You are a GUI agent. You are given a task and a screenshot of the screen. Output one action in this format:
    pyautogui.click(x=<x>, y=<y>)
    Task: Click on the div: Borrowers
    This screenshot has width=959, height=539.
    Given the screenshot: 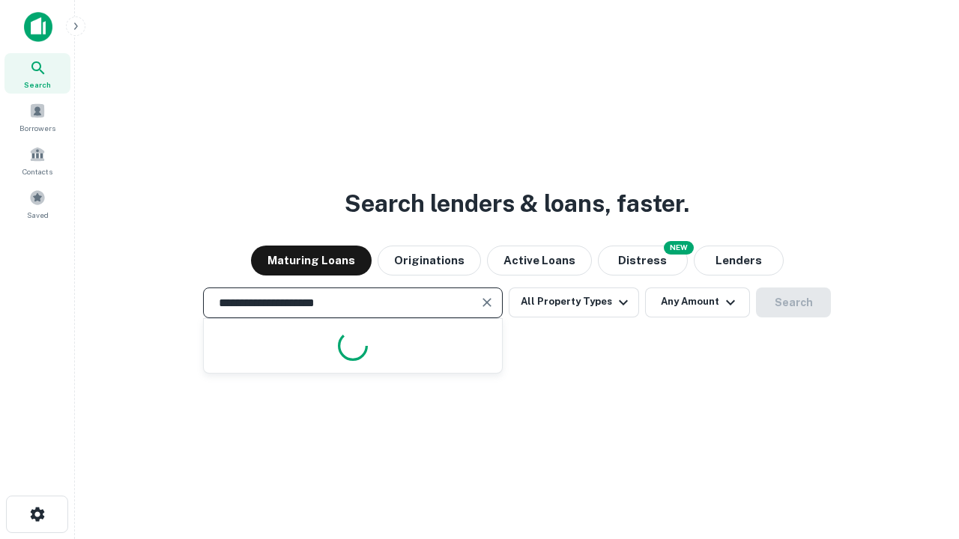 What is the action you would take?
    pyautogui.click(x=37, y=117)
    